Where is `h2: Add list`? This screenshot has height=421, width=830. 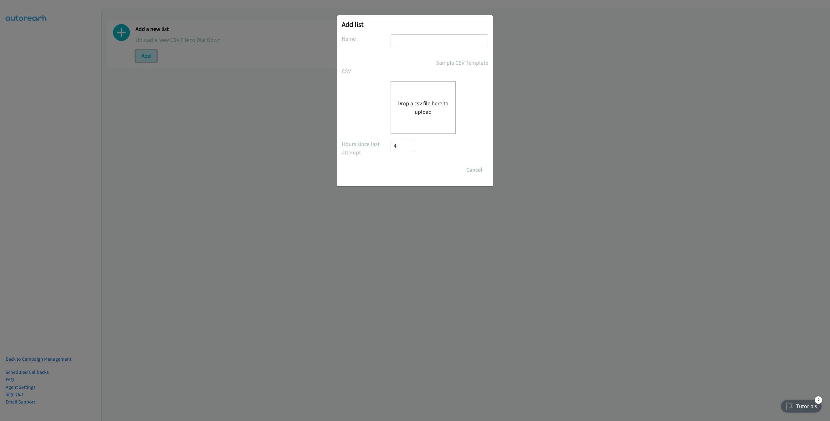 h2: Add list is located at coordinates (415, 24).